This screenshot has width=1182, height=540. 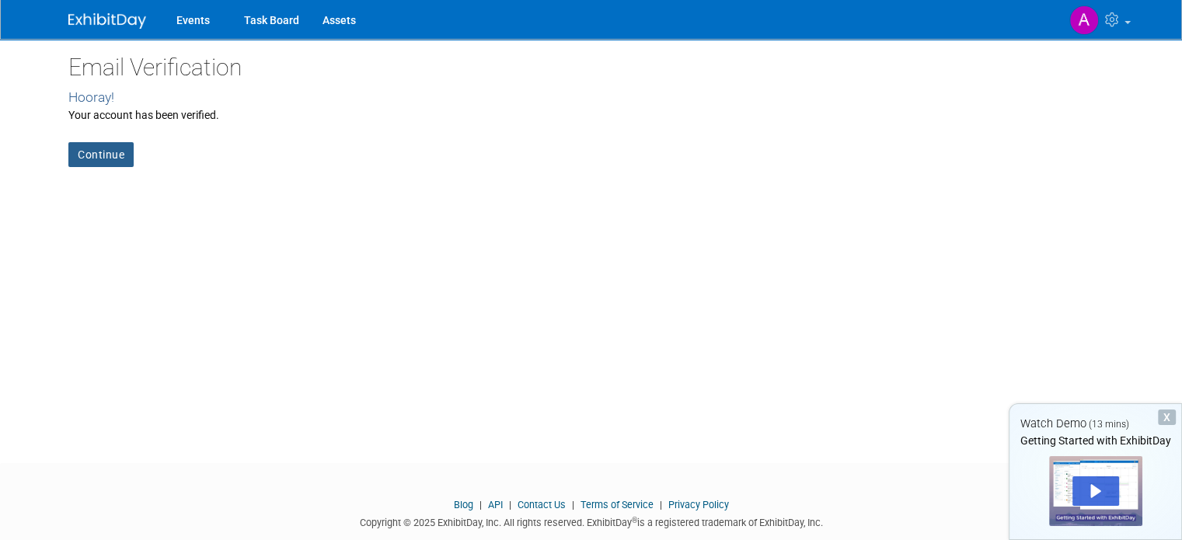 What do you see at coordinates (617, 505) in the screenshot?
I see `a: Terms of Service` at bounding box center [617, 505].